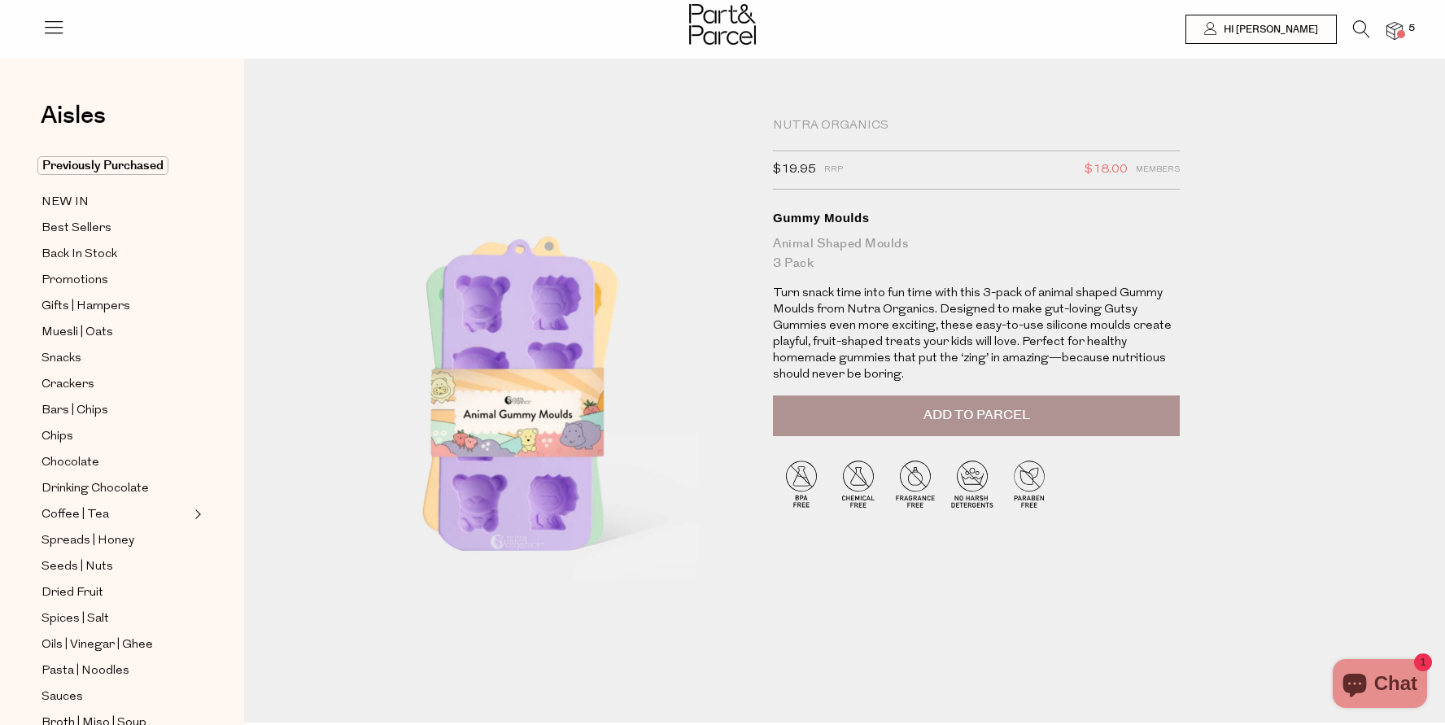  Describe the element at coordinates (1395, 30) in the screenshot. I see `a: 5` at that location.